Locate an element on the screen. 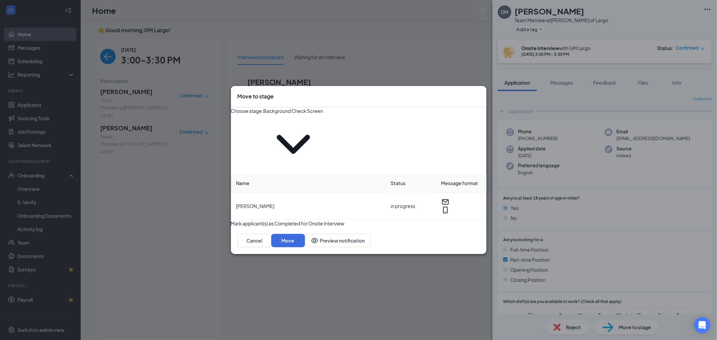  svg: ChevronDown is located at coordinates (293, 144).